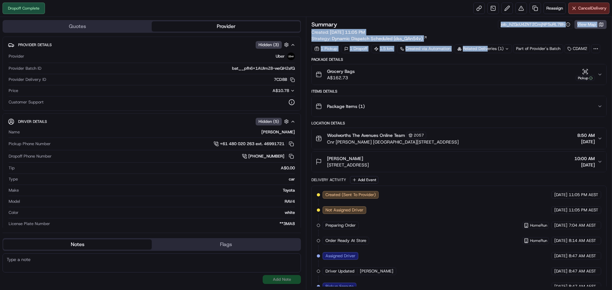  What do you see at coordinates (589, 8) in the screenshot?
I see `button: CancelDelivery` at bounding box center [589, 8].